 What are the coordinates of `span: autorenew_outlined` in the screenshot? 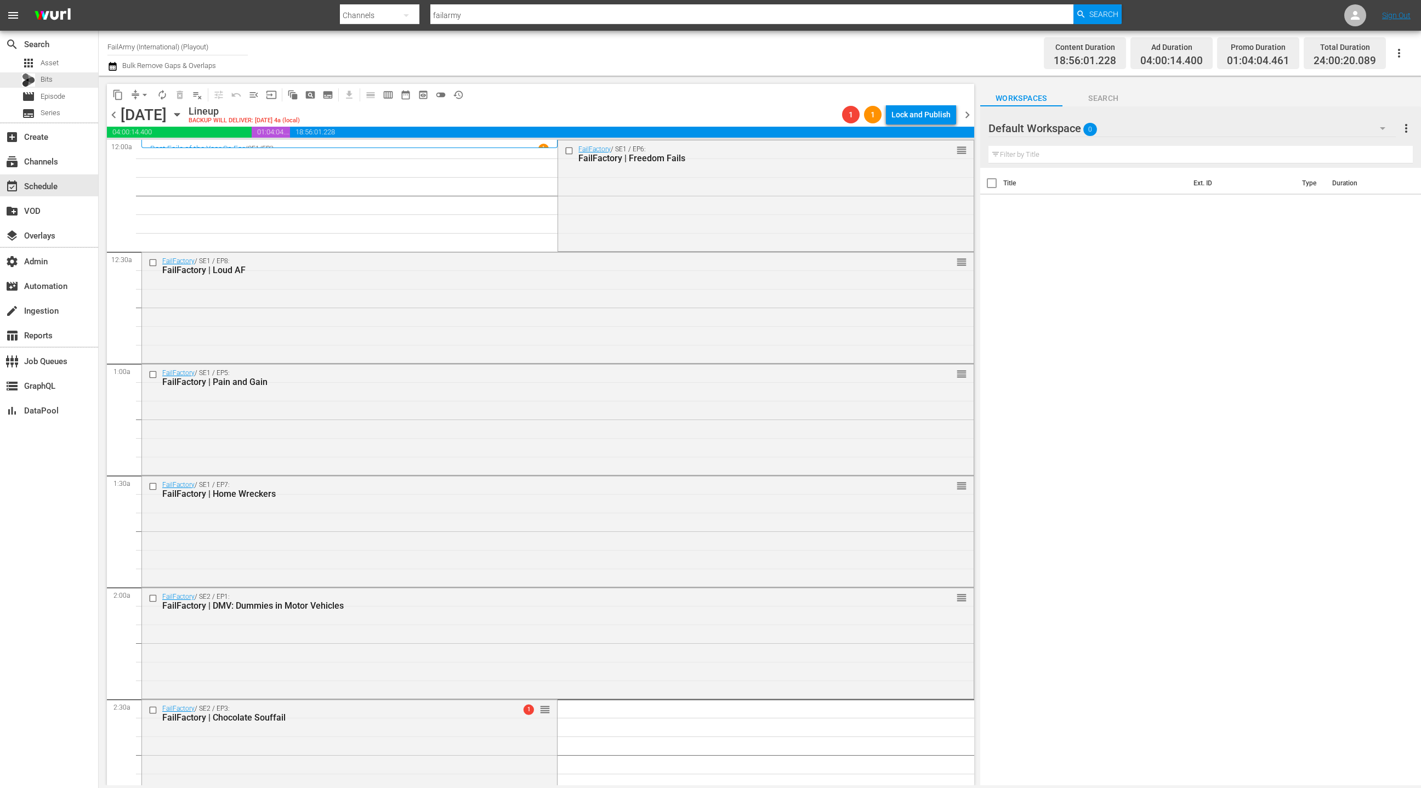 It's located at (162, 95).